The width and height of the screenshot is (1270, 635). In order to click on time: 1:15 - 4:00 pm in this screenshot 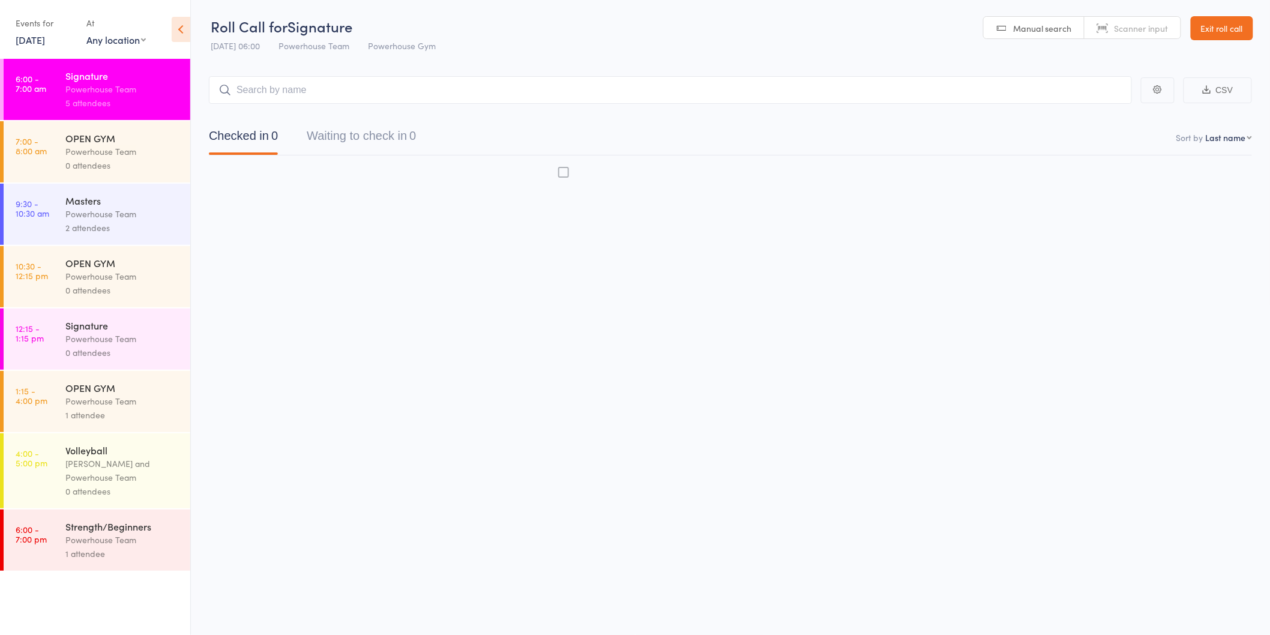, I will do `click(31, 396)`.